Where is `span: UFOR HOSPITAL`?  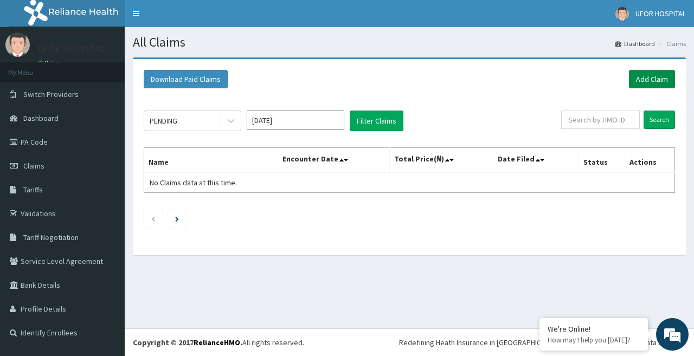
span: UFOR HOSPITAL is located at coordinates (660, 14).